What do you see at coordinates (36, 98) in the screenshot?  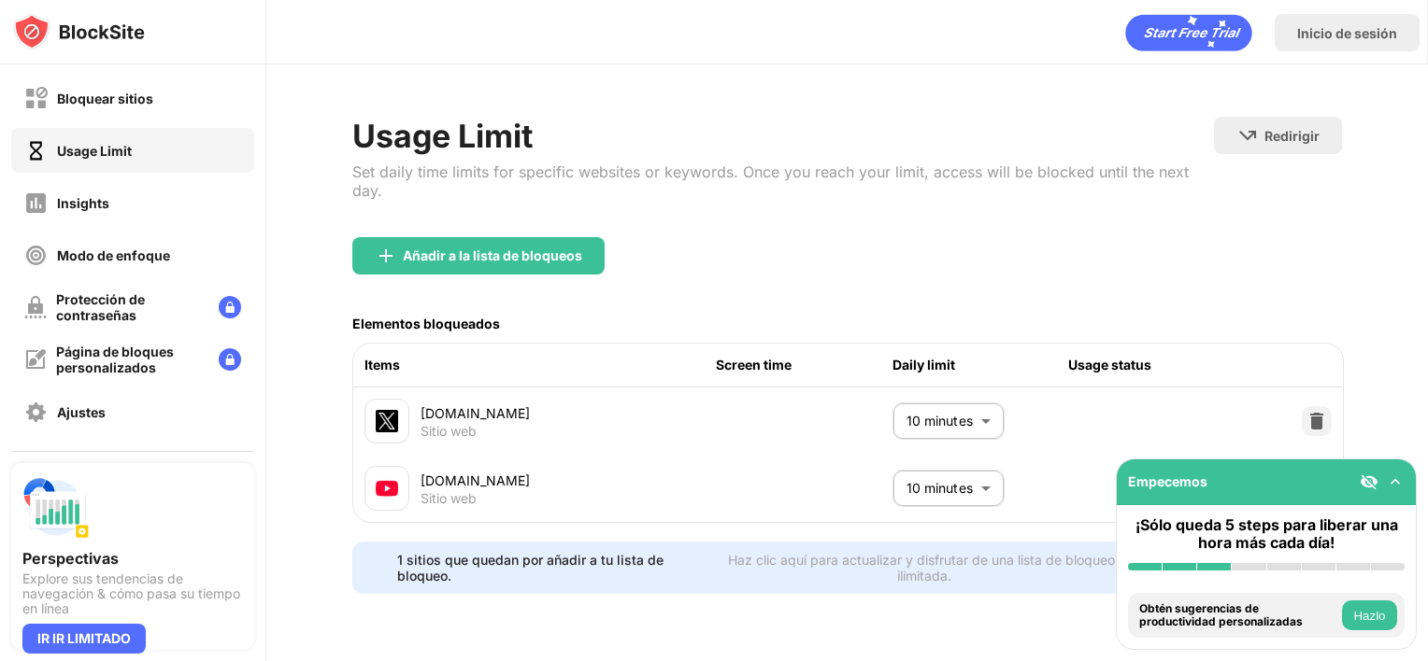 I see `img: block-off.svg` at bounding box center [36, 98].